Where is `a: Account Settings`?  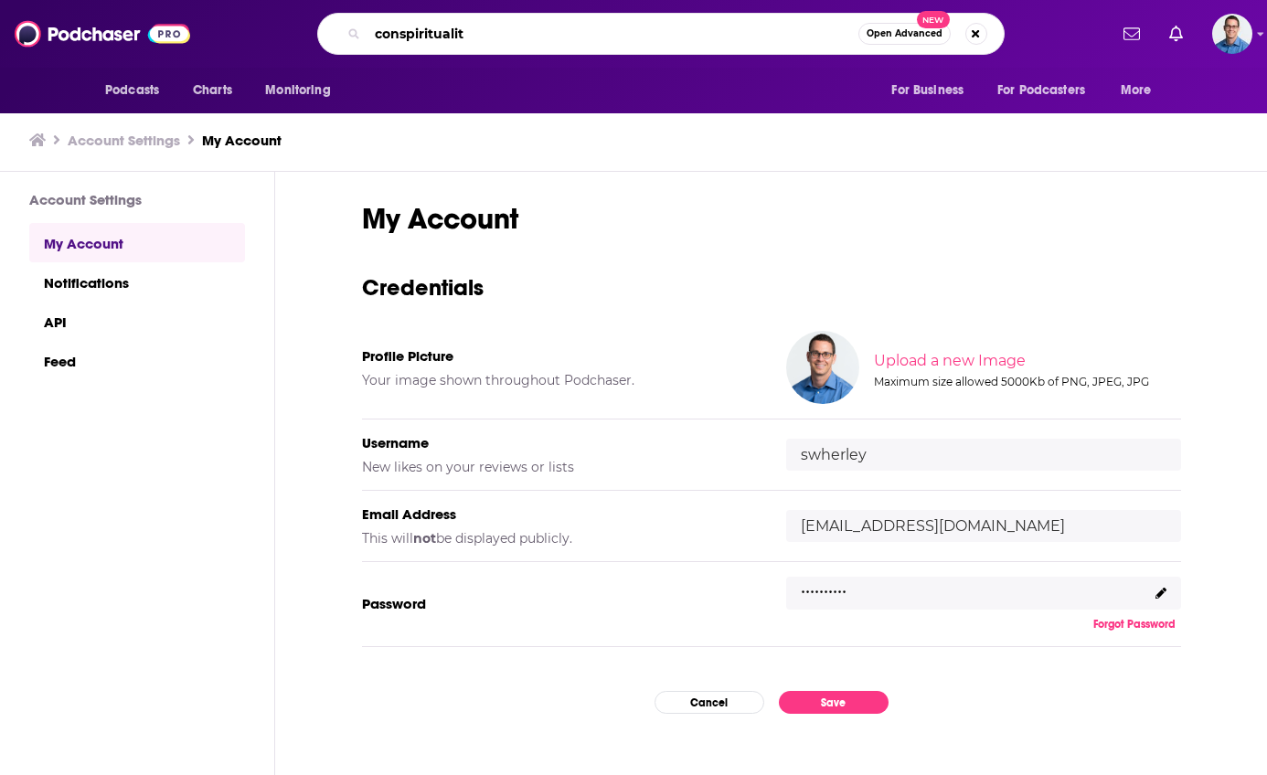 a: Account Settings is located at coordinates (123, 140).